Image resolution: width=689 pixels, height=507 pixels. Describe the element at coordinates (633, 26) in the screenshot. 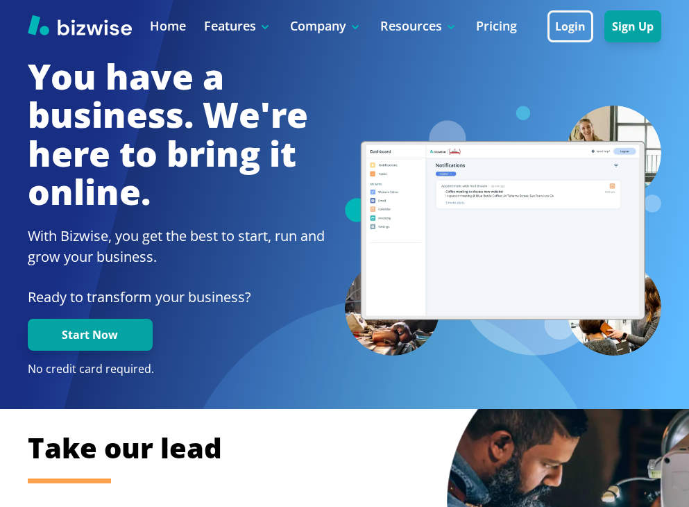

I see `a: Sign Up` at that location.